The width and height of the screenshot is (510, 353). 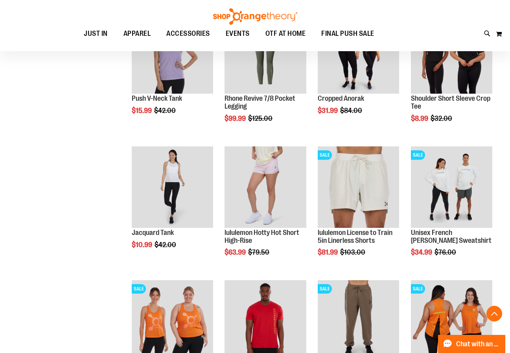 I want to click on a: lululemon License to Train 5in Linerless ShortsSALE, so click(x=358, y=188).